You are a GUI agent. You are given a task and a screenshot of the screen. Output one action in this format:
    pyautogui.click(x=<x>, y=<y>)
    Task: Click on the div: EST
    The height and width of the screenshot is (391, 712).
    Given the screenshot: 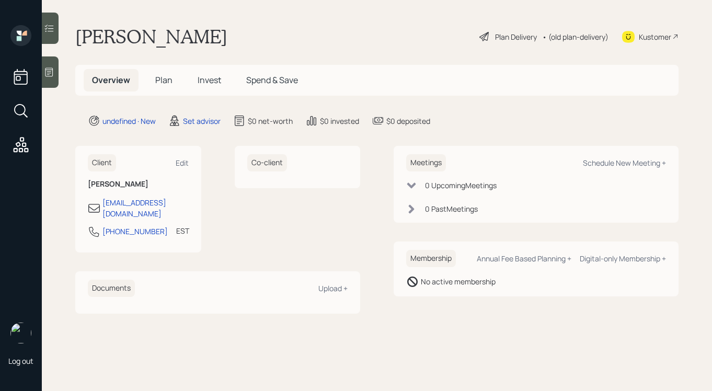 What is the action you would take?
    pyautogui.click(x=182, y=230)
    